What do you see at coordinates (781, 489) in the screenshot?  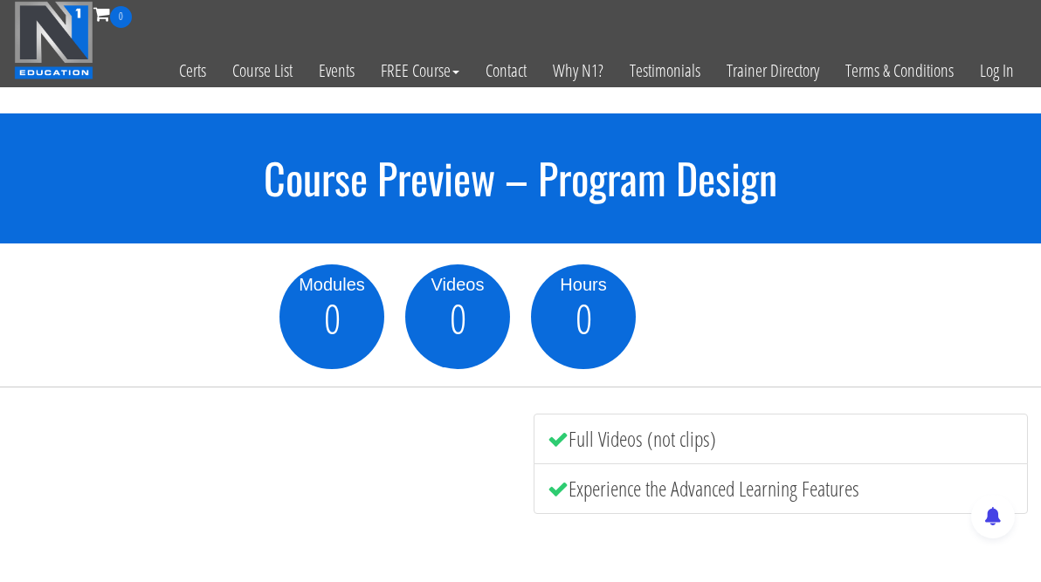 I see `li: Experience the Advanced Learning Features` at bounding box center [781, 489].